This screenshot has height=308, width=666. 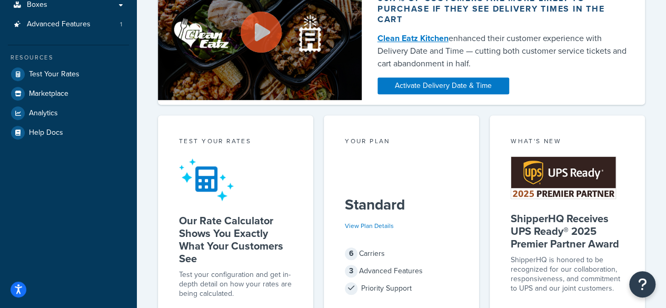 I want to click on a: Help Docs, so click(x=68, y=133).